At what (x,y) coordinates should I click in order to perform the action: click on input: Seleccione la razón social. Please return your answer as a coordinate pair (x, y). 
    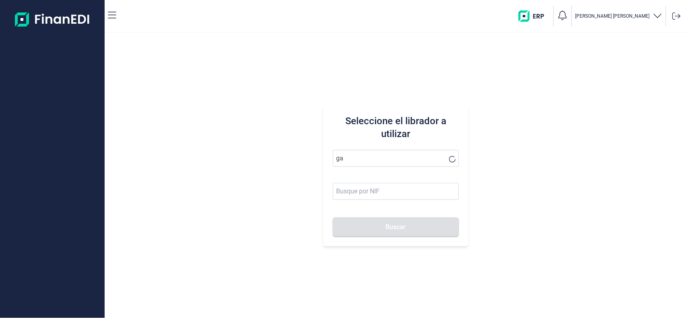
    Looking at the image, I should click on (396, 159).